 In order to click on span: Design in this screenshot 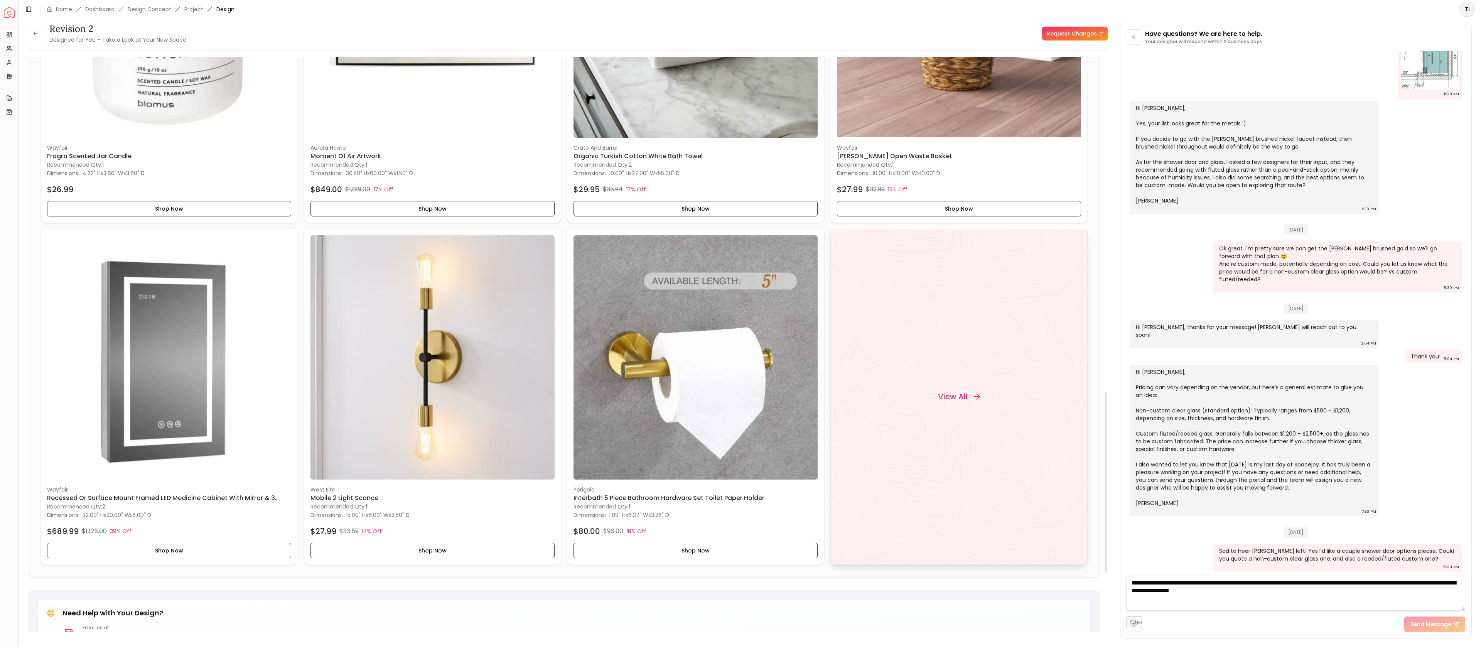, I will do `click(225, 9)`.